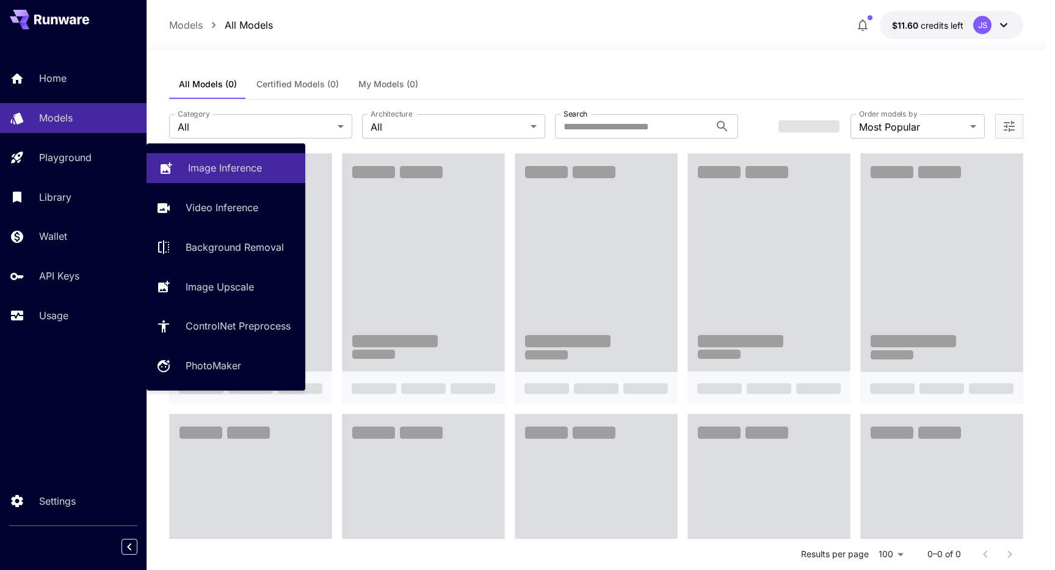  Describe the element at coordinates (388, 84) in the screenshot. I see `span: My Models (0)` at that location.